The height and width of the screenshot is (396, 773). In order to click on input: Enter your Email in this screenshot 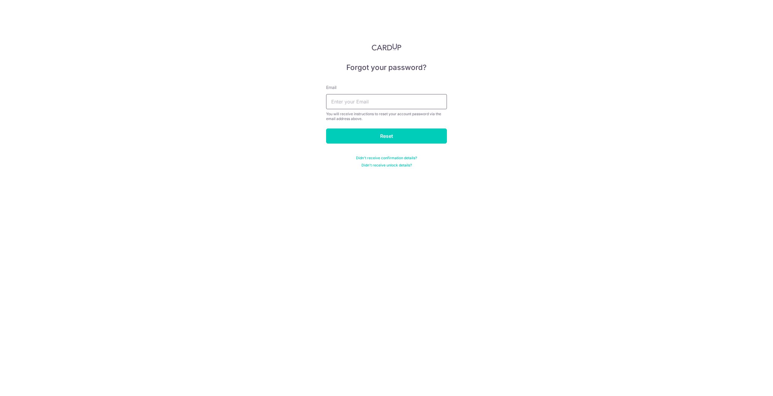, I will do `click(386, 102)`.